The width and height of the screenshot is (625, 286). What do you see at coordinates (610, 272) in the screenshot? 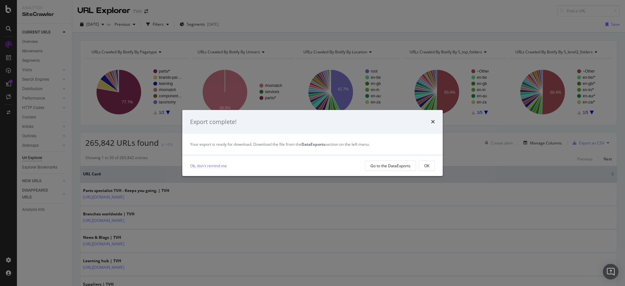
I see `div: Open Intercom Messenger` at bounding box center [610, 272].